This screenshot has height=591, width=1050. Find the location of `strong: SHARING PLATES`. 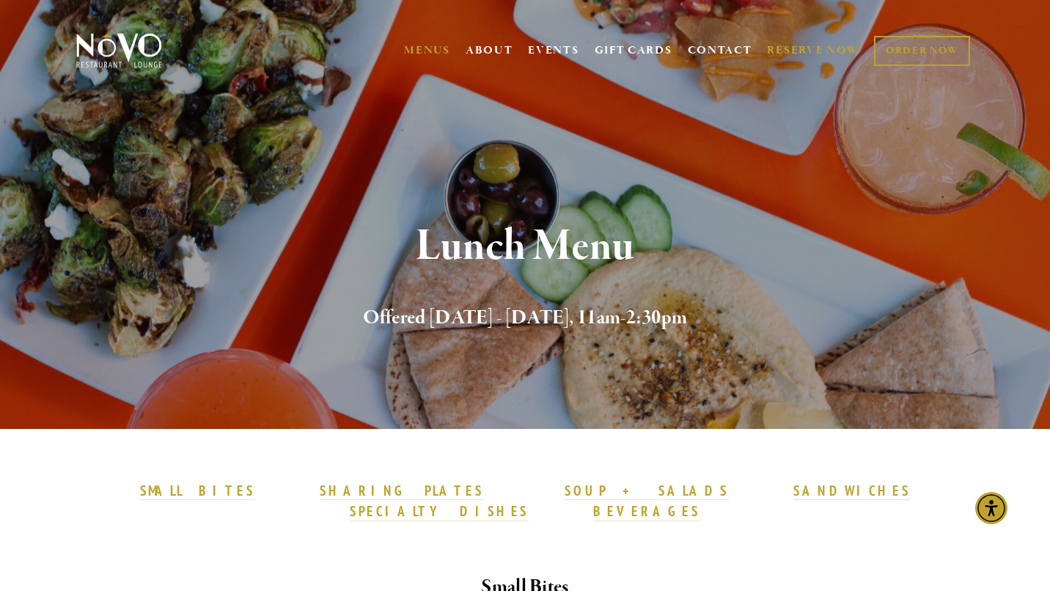

strong: SHARING PLATES is located at coordinates (402, 491).